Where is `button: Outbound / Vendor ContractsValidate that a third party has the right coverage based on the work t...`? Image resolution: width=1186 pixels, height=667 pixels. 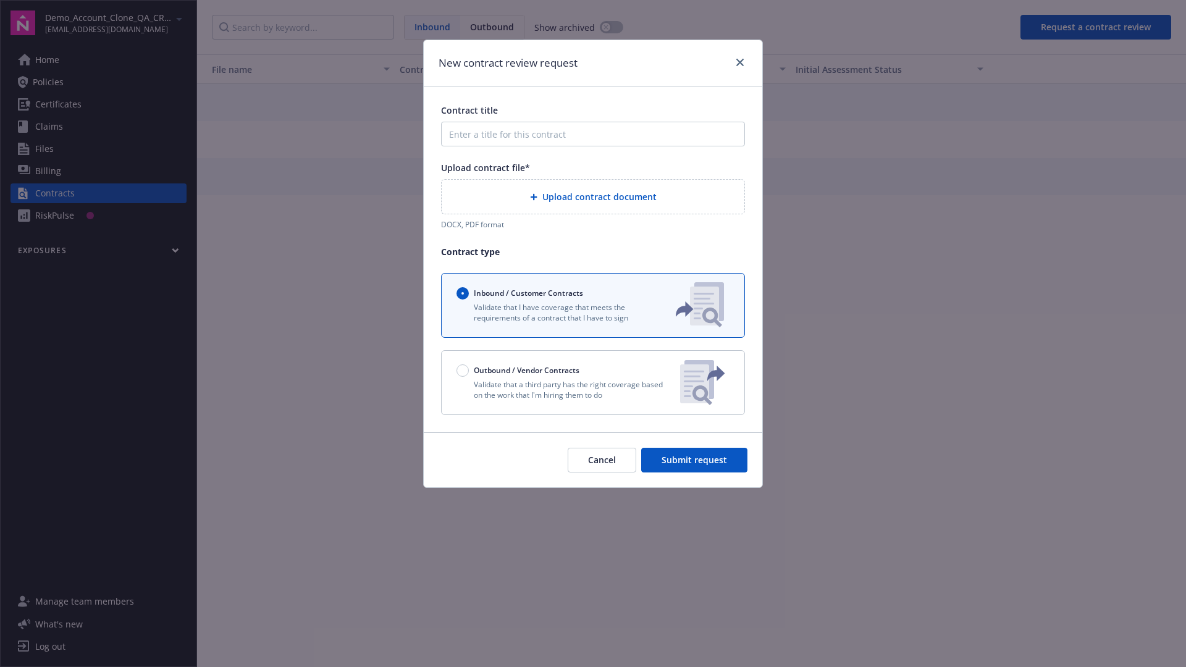 button: Outbound / Vendor ContractsValidate that a third party has the right coverage based on the work t... is located at coordinates (593, 382).